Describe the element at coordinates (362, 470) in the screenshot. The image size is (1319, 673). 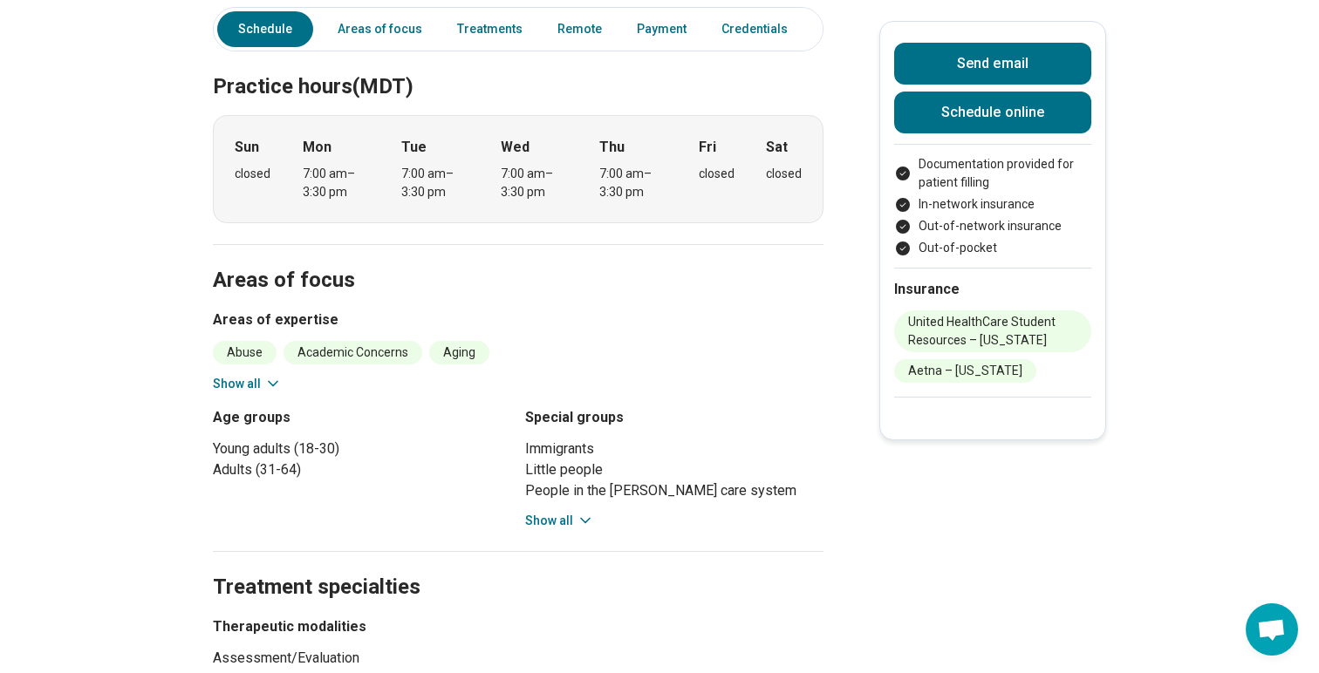
I see `li: Adults (31-64)` at that location.